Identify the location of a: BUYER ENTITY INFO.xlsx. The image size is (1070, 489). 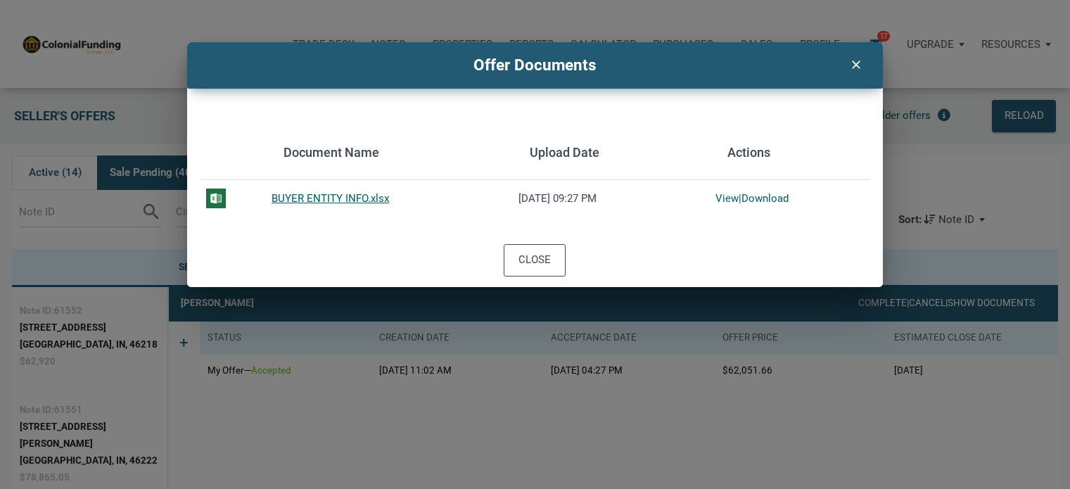
(330, 198).